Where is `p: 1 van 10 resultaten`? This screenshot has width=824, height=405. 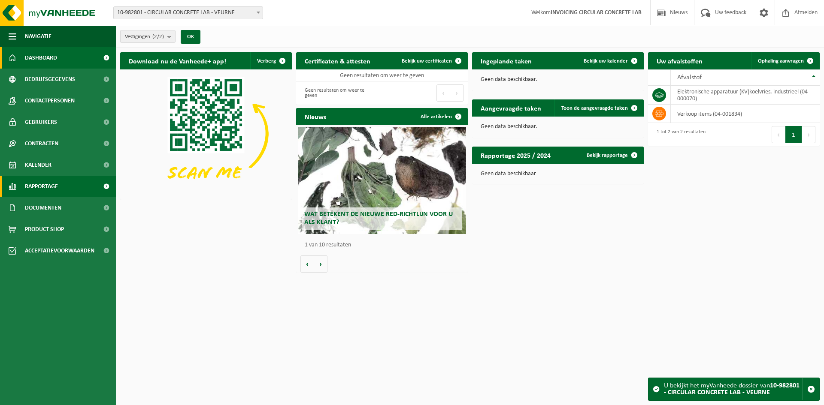 p: 1 van 10 resultaten is located at coordinates (384, 245).